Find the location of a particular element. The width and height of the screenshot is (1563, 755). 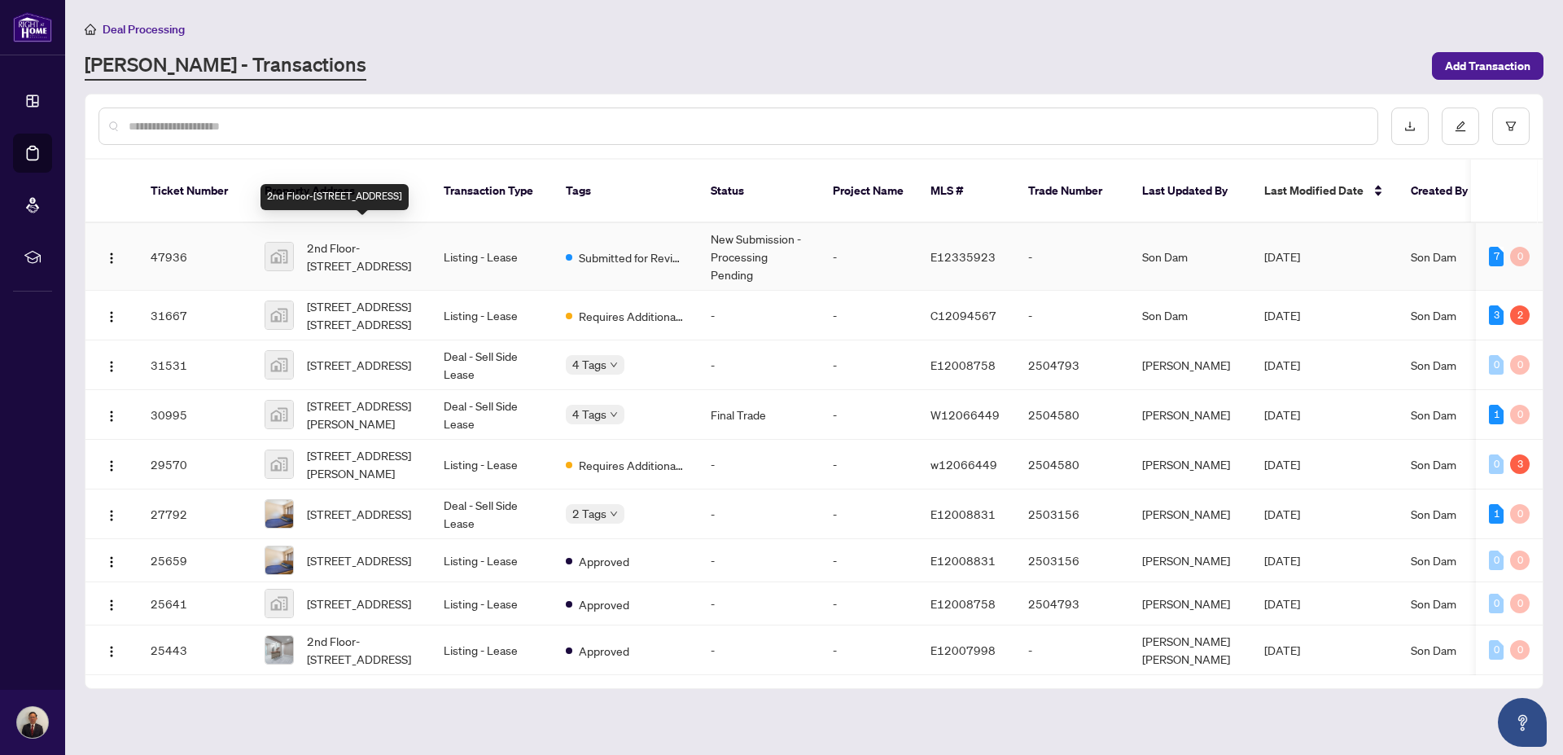

button: Add Transaction is located at coordinates (1487, 66).